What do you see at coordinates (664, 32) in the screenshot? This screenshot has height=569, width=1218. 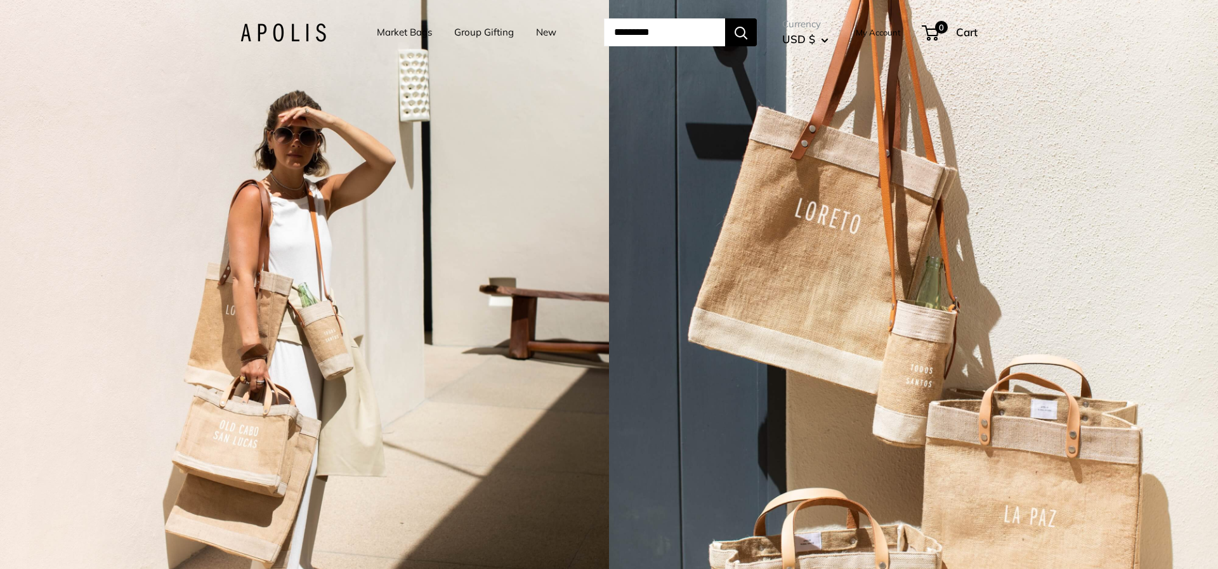 I see `input: Search...` at bounding box center [664, 32].